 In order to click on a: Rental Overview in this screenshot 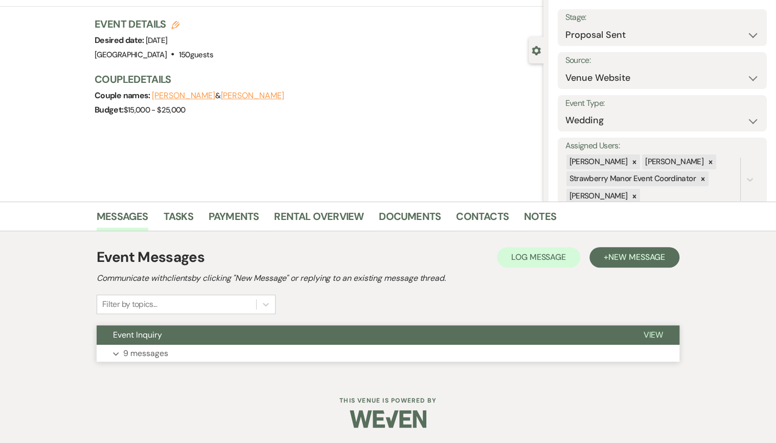, I will do `click(319, 219)`.